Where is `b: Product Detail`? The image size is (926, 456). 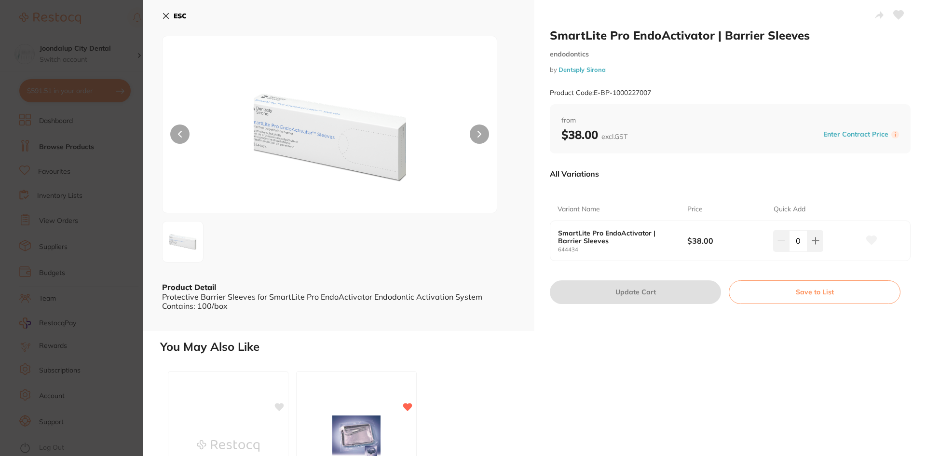
b: Product Detail is located at coordinates (189, 287).